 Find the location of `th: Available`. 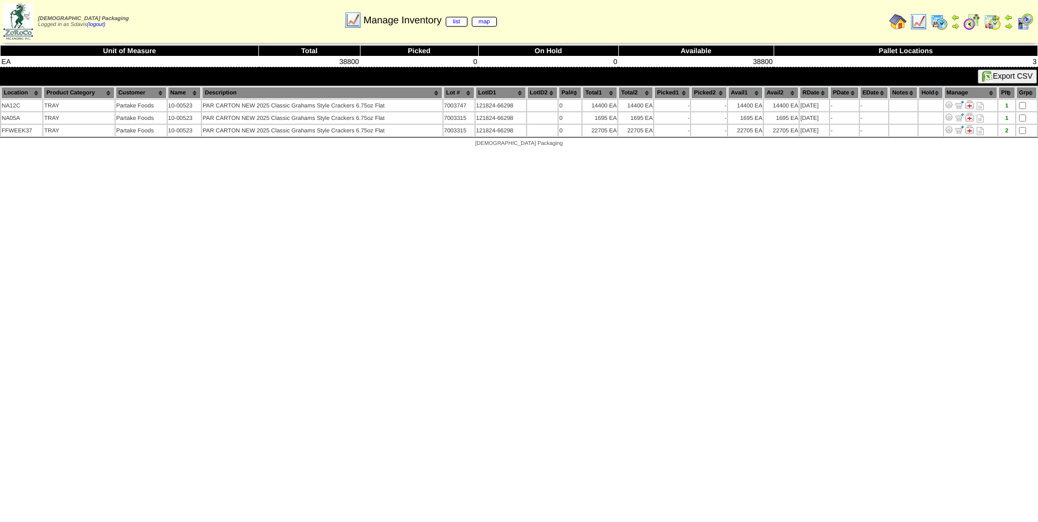

th: Available is located at coordinates (696, 51).